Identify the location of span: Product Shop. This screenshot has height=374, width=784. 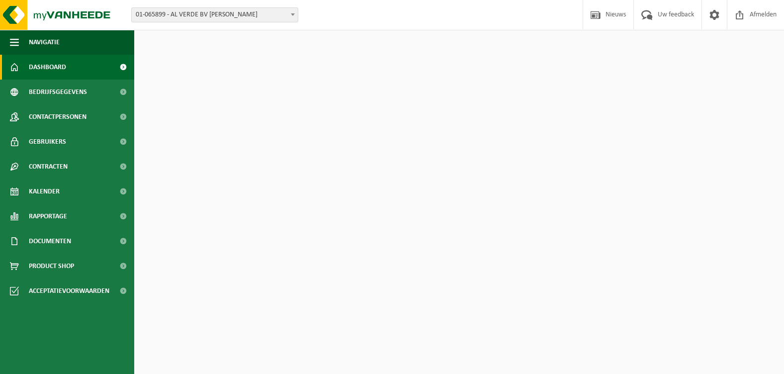
(51, 266).